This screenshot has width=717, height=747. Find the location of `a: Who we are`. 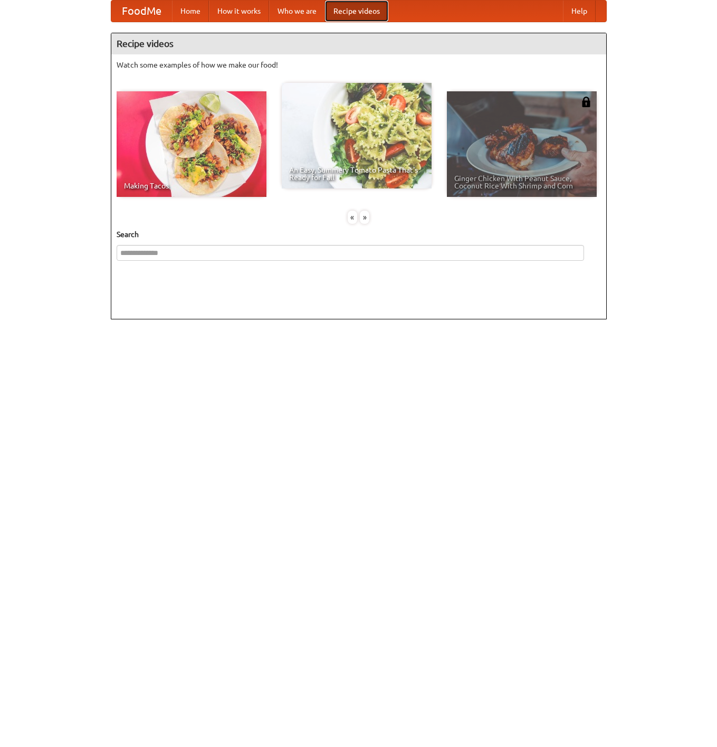

a: Who we are is located at coordinates (297, 11).